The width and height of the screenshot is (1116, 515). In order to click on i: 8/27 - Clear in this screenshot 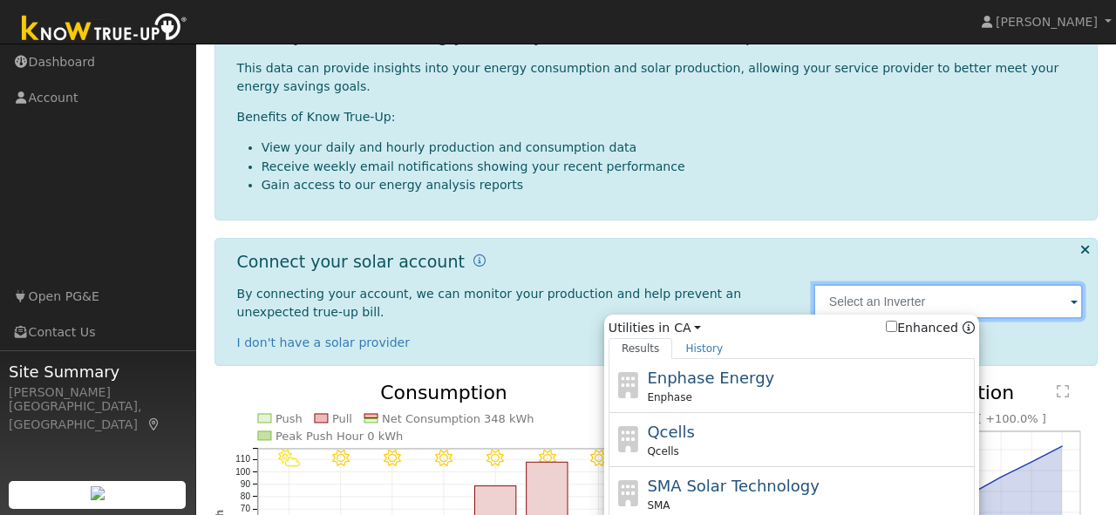, I will do `click(341, 458)`.